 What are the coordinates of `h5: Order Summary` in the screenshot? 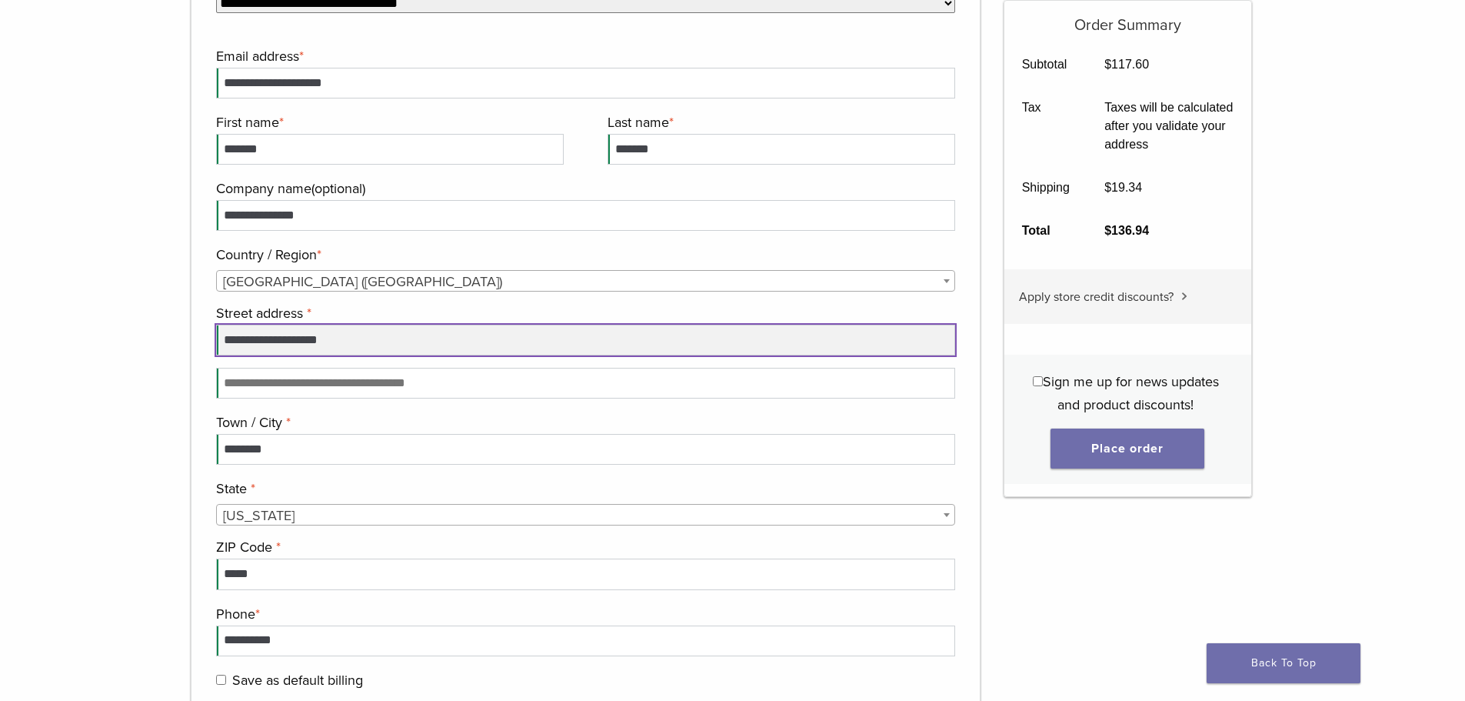 It's located at (1128, 18).